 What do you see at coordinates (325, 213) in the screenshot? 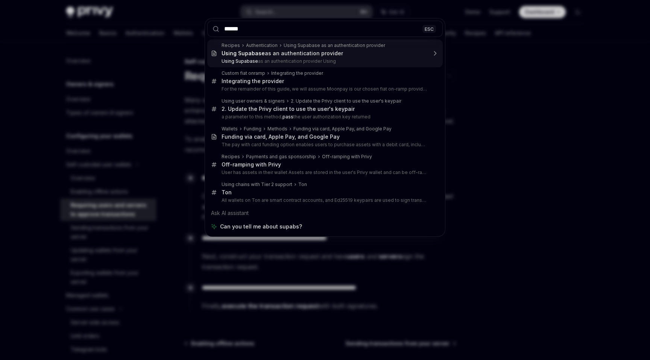
I see `div: Ask AI assistant` at bounding box center [325, 213].